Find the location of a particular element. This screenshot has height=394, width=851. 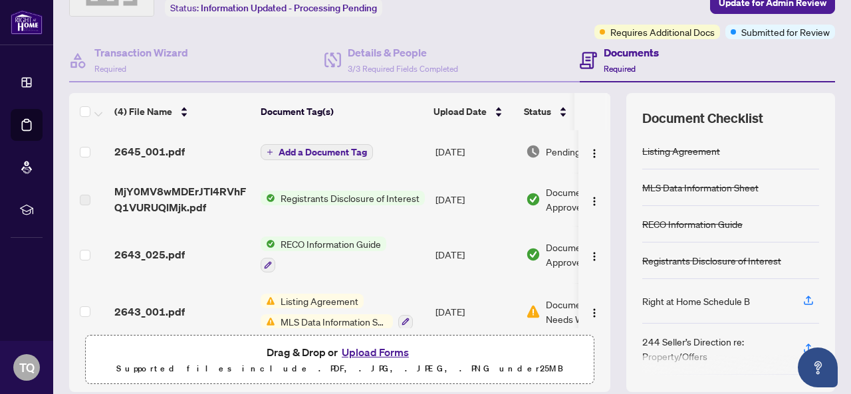

button: Open asap is located at coordinates (818, 368).